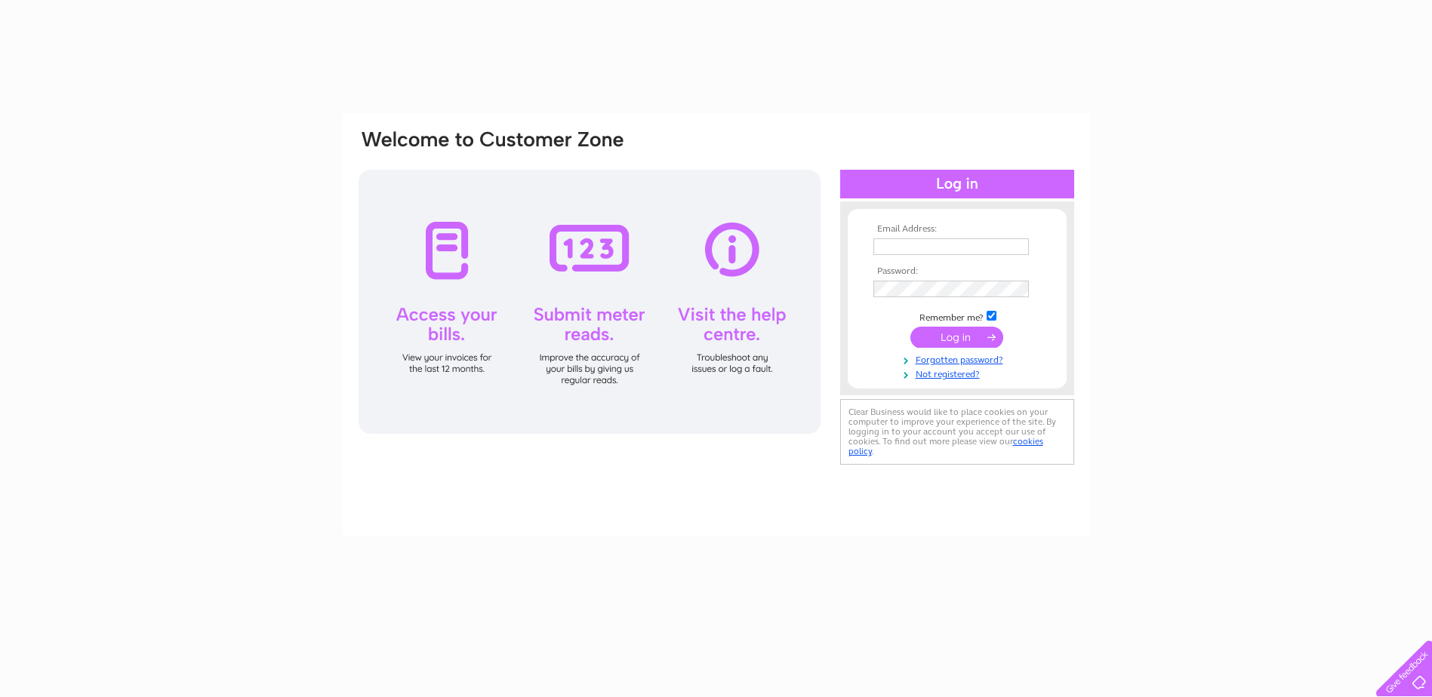  I want to click on a: Not registered?, so click(958, 373).